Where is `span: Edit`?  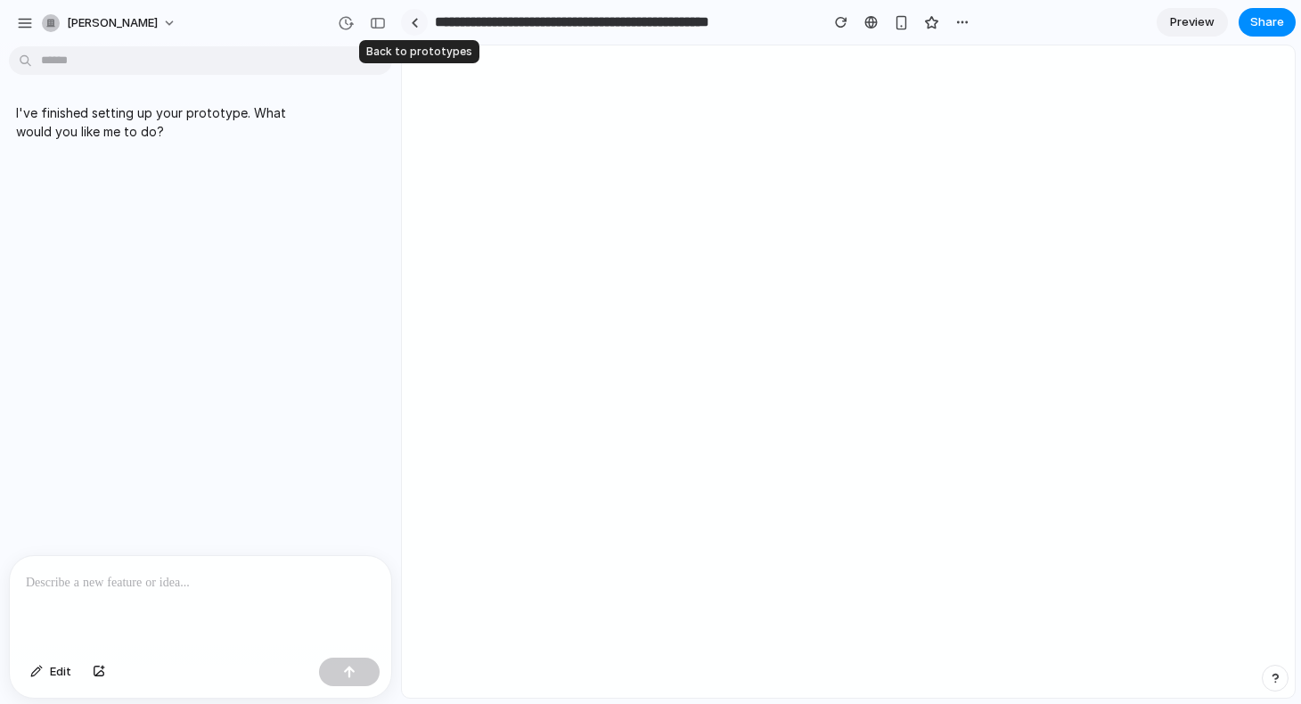
span: Edit is located at coordinates (61, 672).